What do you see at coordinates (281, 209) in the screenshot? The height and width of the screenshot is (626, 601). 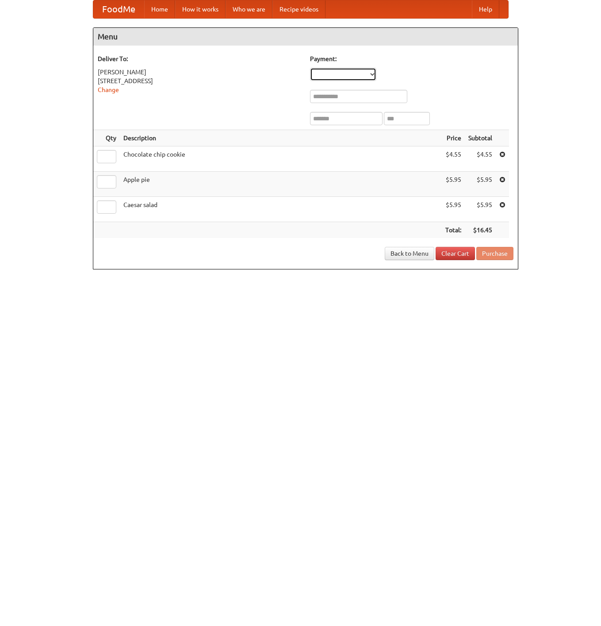 I see `td: Caesar salad` at bounding box center [281, 209].